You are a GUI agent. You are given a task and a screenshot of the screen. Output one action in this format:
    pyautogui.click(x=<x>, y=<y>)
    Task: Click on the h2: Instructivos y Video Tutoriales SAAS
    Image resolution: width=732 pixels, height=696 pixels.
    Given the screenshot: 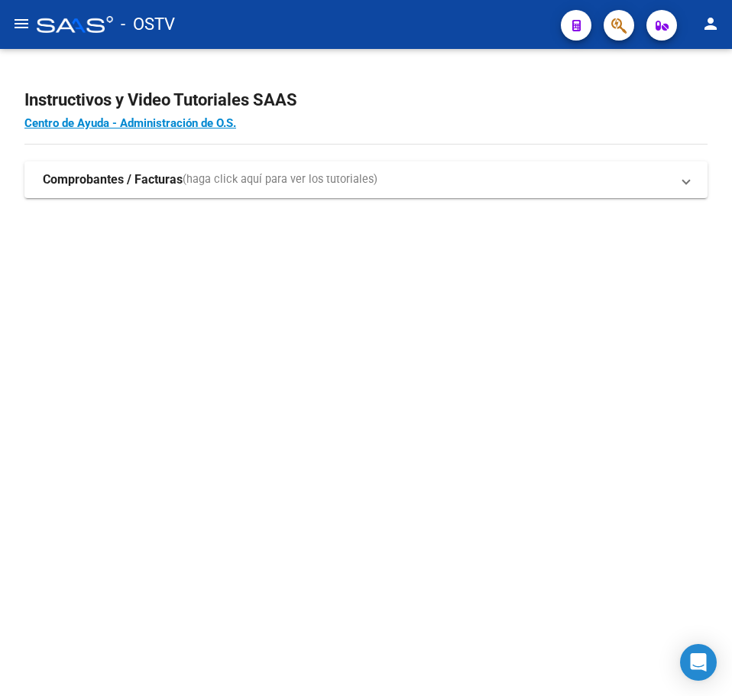 What is the action you would take?
    pyautogui.click(x=366, y=100)
    